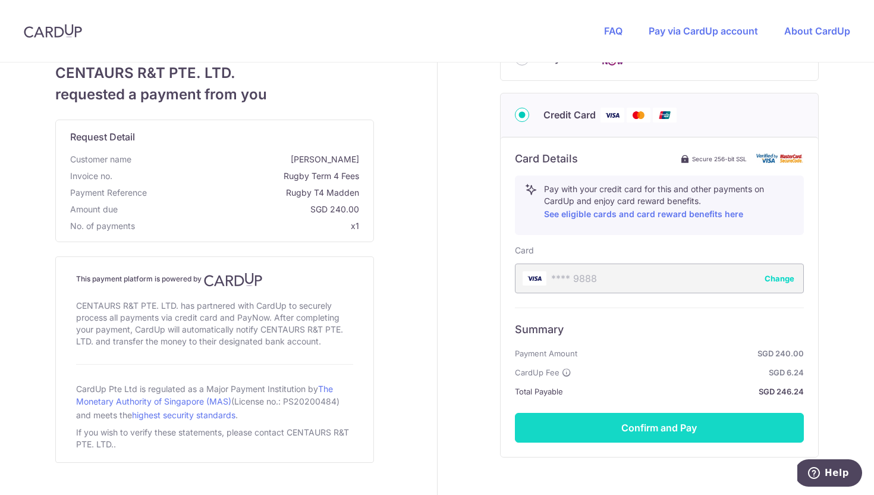 This screenshot has height=495, width=874. Describe the element at coordinates (525, 250) in the screenshot. I see `label: Card` at that location.